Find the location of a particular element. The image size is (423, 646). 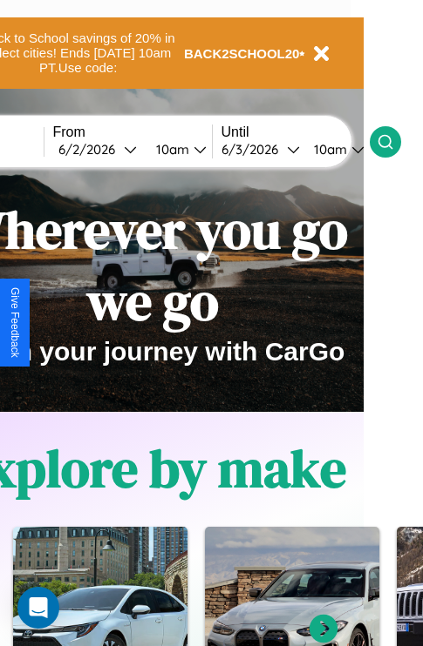

button: 6/2/2026 is located at coordinates (98, 149).